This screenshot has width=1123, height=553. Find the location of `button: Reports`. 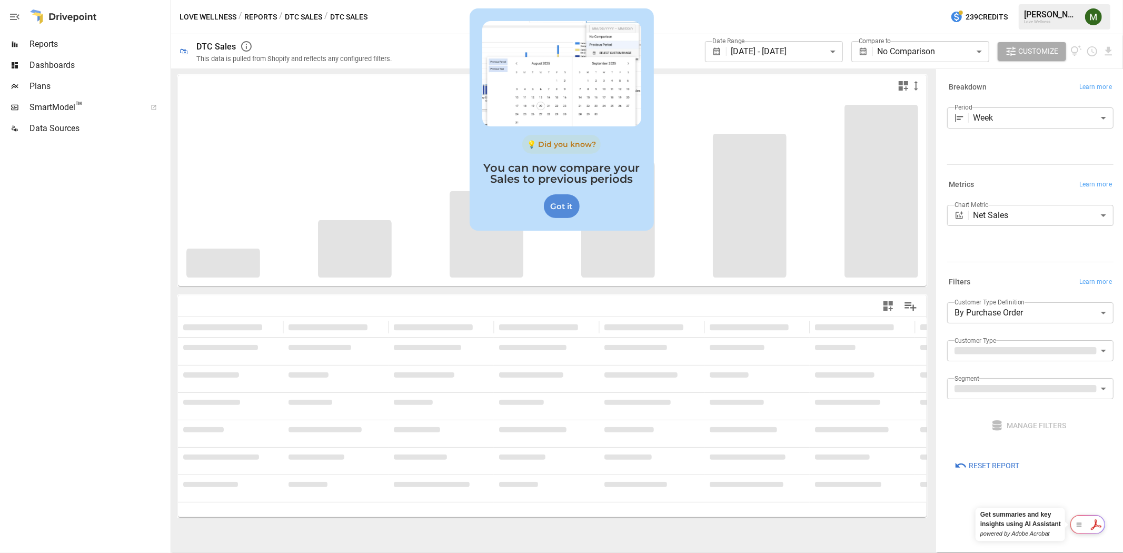

button: Reports is located at coordinates (261, 17).